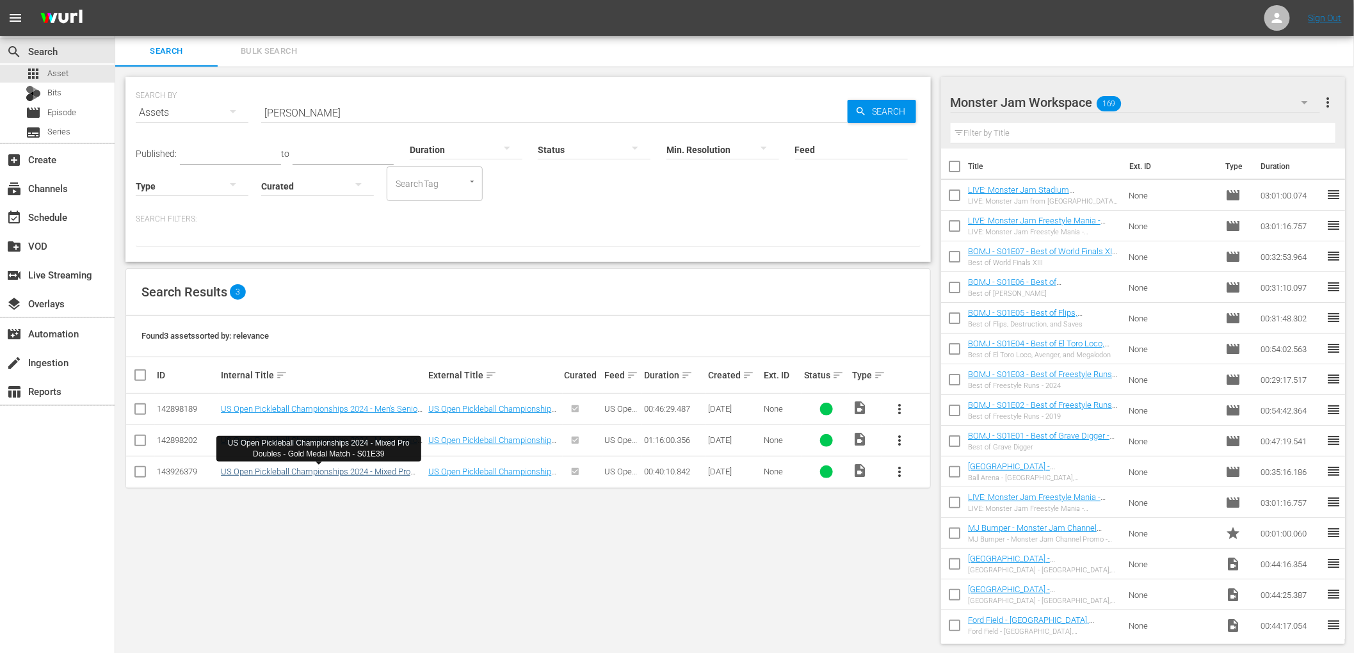 This screenshot has width=1354, height=653. Describe the element at coordinates (1043, 324) in the screenshot. I see `div: Best of Flips, Destruction, and Saves` at that location.